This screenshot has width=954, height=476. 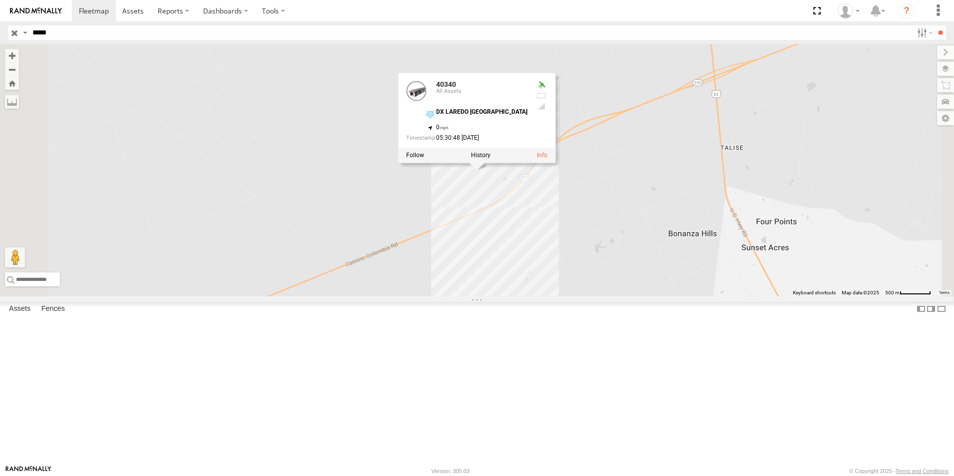 I want to click on div: Last Event GSM Signal Strength, so click(x=542, y=107).